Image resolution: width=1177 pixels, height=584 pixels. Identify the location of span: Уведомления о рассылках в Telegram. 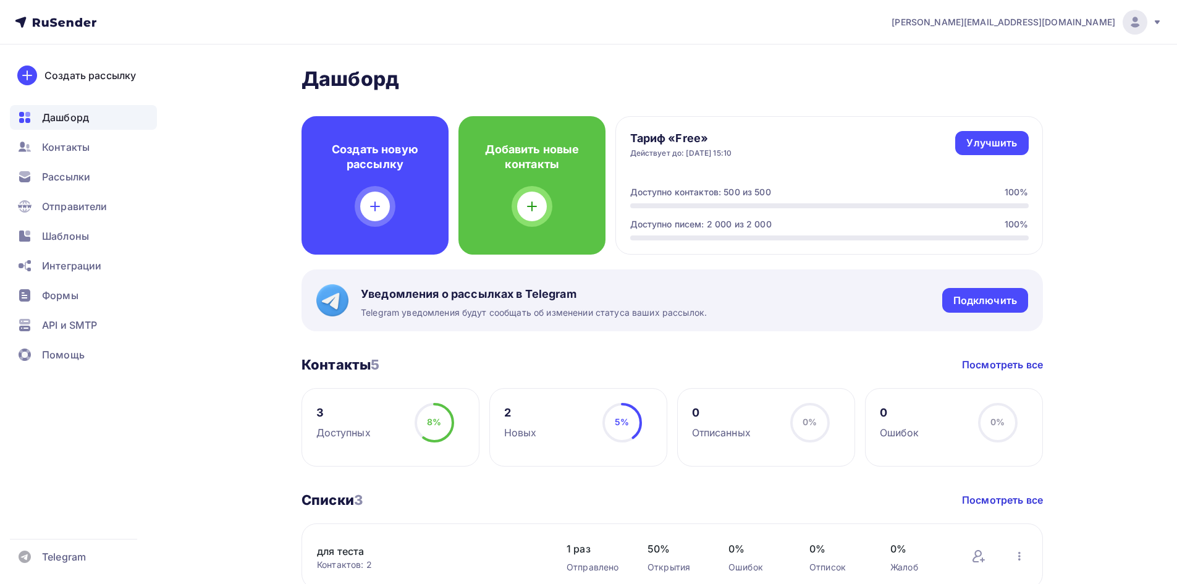
(534, 294).